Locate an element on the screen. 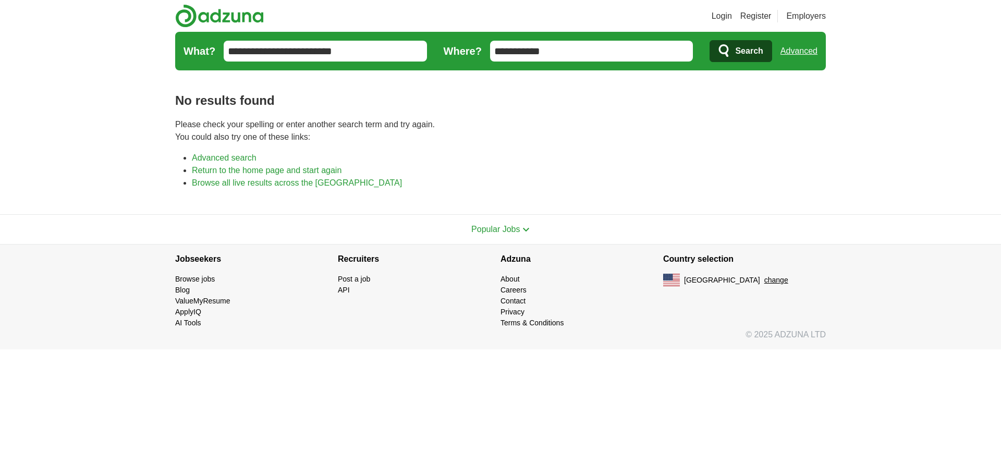 The height and width of the screenshot is (475, 1001). img: US flag is located at coordinates (672, 280).